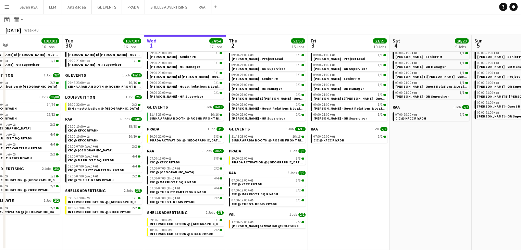  I want to click on button: Seven KSA, so click(29, 7).